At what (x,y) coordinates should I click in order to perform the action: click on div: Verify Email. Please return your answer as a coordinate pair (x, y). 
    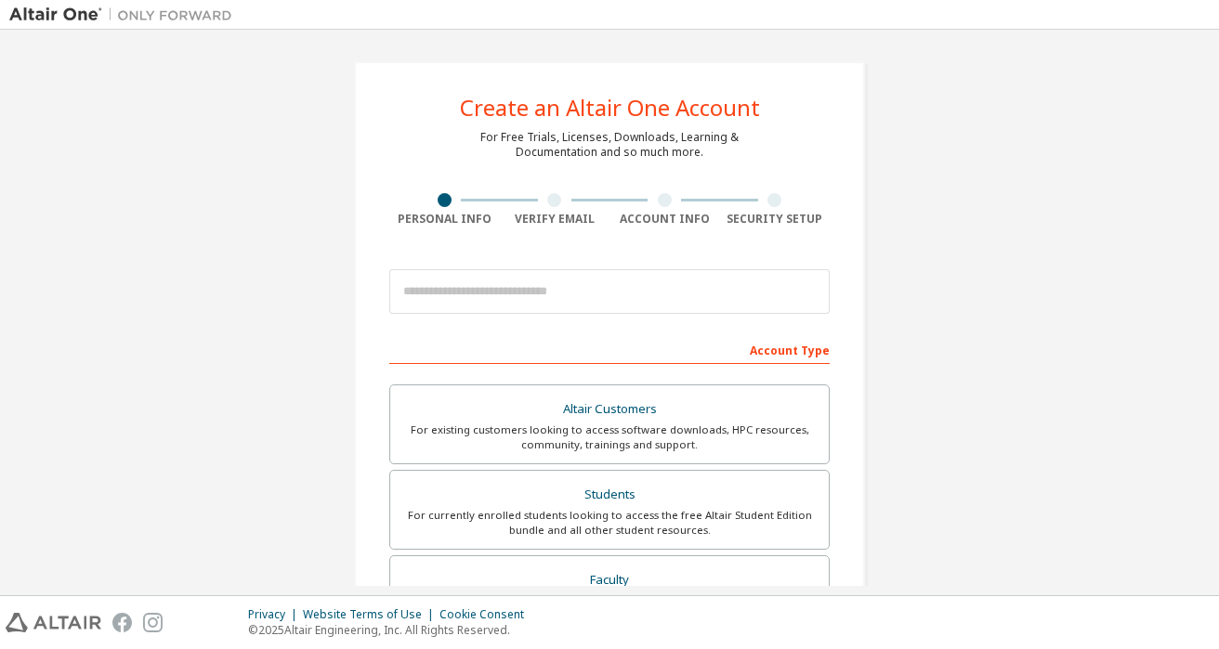
    Looking at the image, I should click on (555, 219).